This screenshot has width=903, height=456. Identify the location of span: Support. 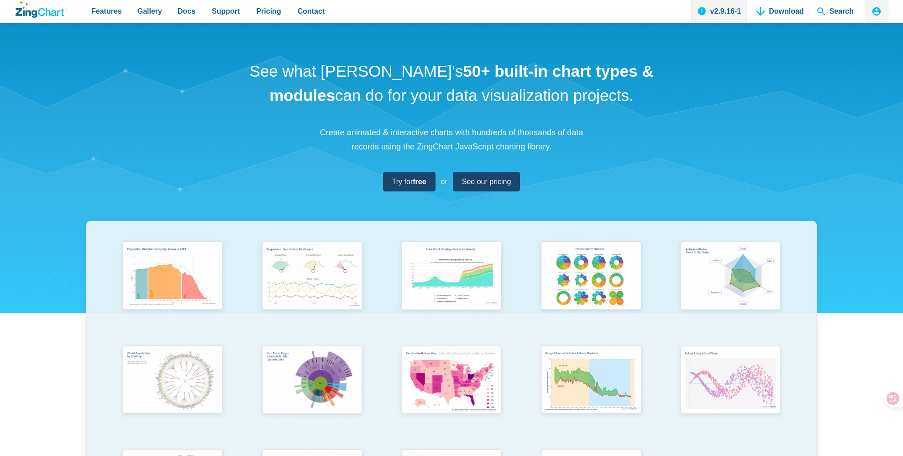
(226, 11).